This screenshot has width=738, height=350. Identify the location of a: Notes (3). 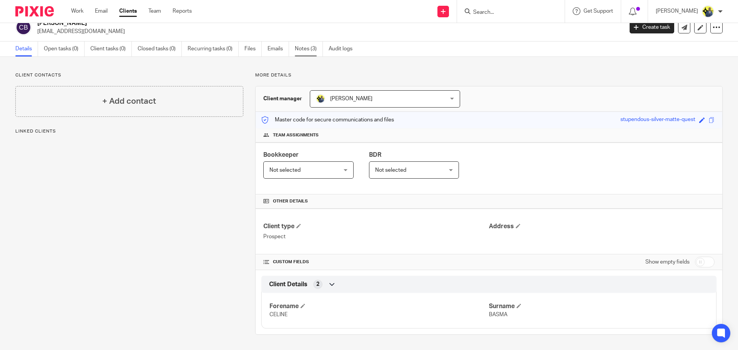
(308, 49).